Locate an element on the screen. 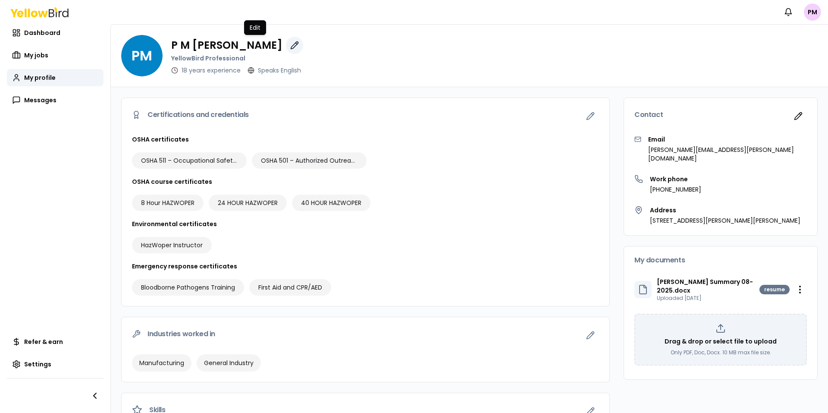  p: YellowBird Professional is located at coordinates (237, 58).